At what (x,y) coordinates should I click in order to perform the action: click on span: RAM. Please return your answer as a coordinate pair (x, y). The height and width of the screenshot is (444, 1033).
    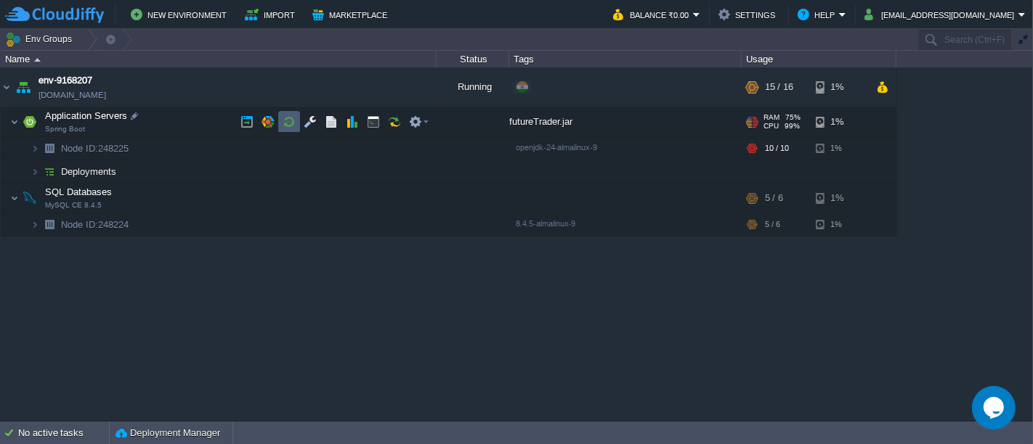
    Looking at the image, I should click on (771, 118).